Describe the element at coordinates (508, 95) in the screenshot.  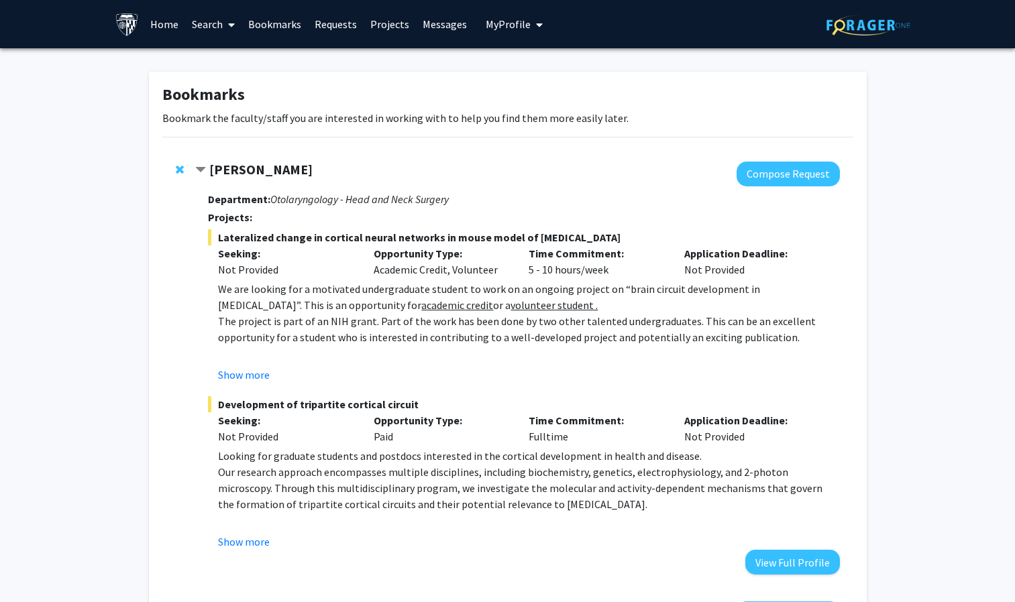
I see `h1: Bookmarks` at that location.